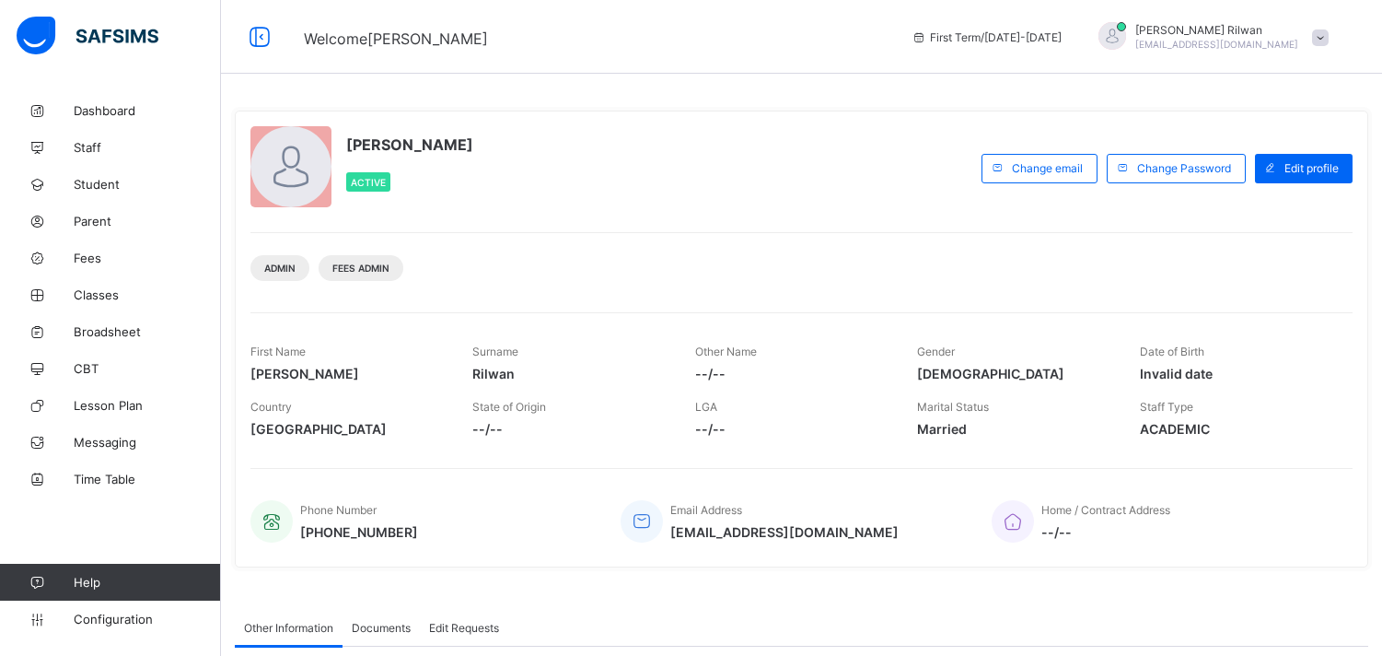 The height and width of the screenshot is (656, 1382). Describe the element at coordinates (706, 406) in the screenshot. I see `span: LGA` at that location.